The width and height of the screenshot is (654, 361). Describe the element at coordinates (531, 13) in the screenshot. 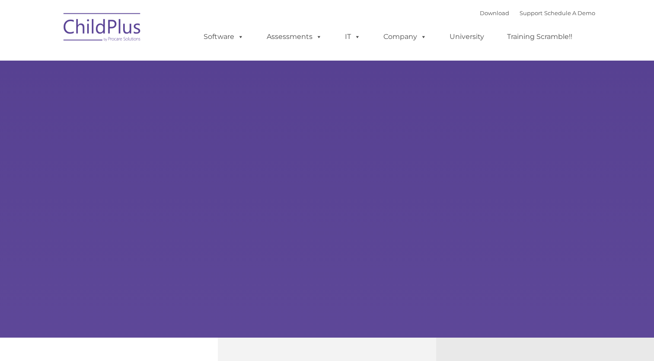

I see `a: Support` at that location.